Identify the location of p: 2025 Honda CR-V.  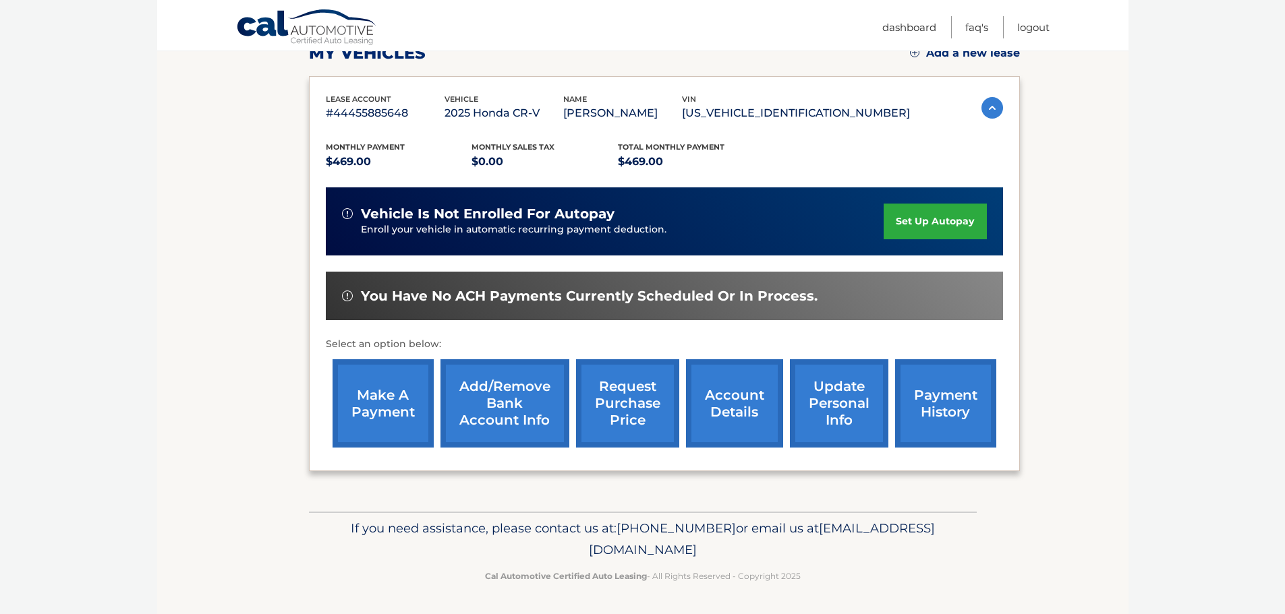
(504, 113).